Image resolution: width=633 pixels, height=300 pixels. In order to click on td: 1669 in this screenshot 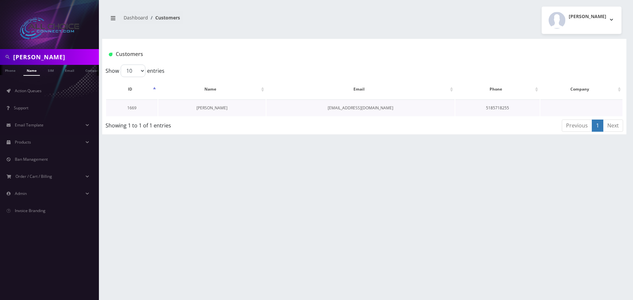, I will do `click(132, 108)`.